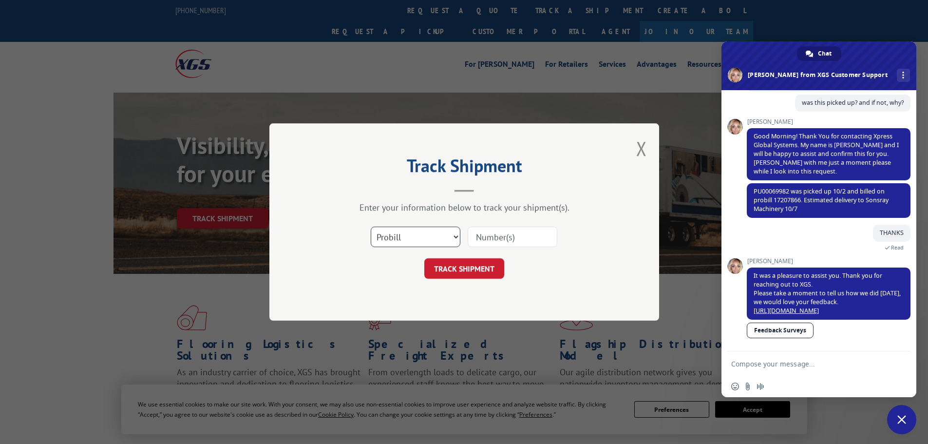 Image resolution: width=928 pixels, height=444 pixels. I want to click on input: Number(s), so click(512, 237).